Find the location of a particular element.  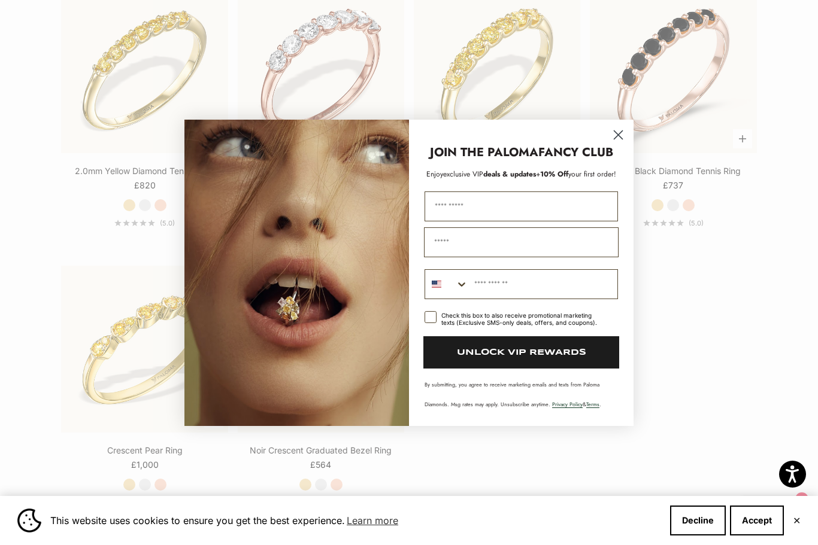

button: Close dialog is located at coordinates (618, 135).